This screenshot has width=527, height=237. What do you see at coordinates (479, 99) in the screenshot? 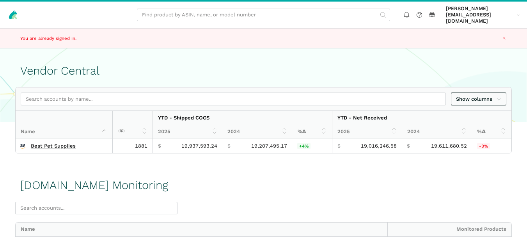
I see `a: Show columns` at bounding box center [479, 99].